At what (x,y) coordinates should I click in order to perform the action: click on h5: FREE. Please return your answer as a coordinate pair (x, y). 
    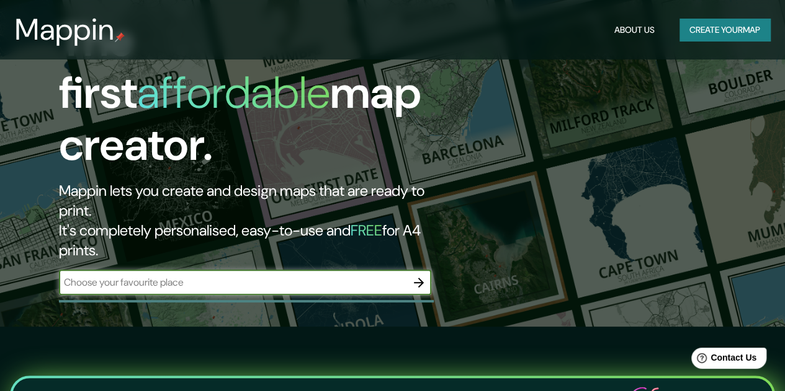
    Looking at the image, I should click on (366, 230).